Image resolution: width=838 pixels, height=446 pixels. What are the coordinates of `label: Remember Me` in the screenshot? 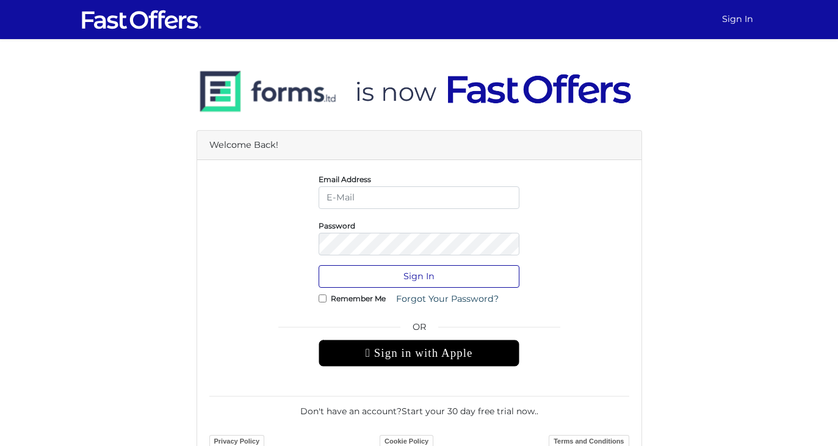 It's located at (358, 298).